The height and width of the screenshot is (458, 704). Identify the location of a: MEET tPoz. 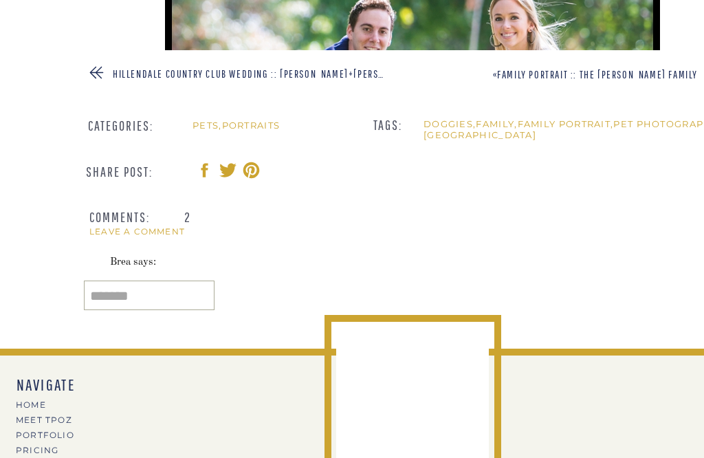
(76, 419).